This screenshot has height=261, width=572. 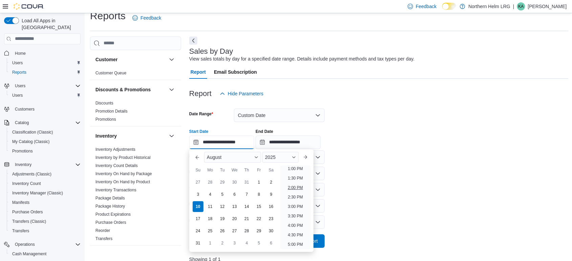 What do you see at coordinates (45, 193) in the screenshot?
I see `button: Inventory Manager (Classic)` at bounding box center [45, 193].